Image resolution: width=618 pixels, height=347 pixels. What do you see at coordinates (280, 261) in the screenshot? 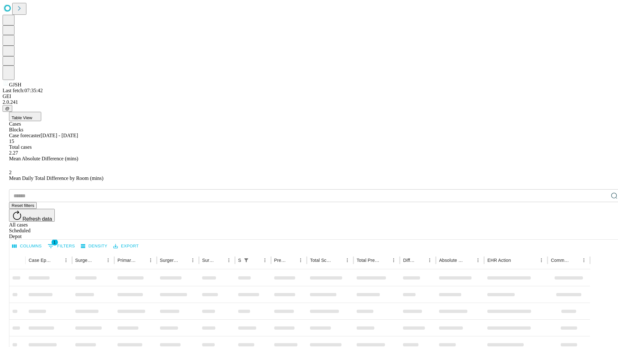
I see `div: Predicted In Room Duration` at bounding box center [280, 261].